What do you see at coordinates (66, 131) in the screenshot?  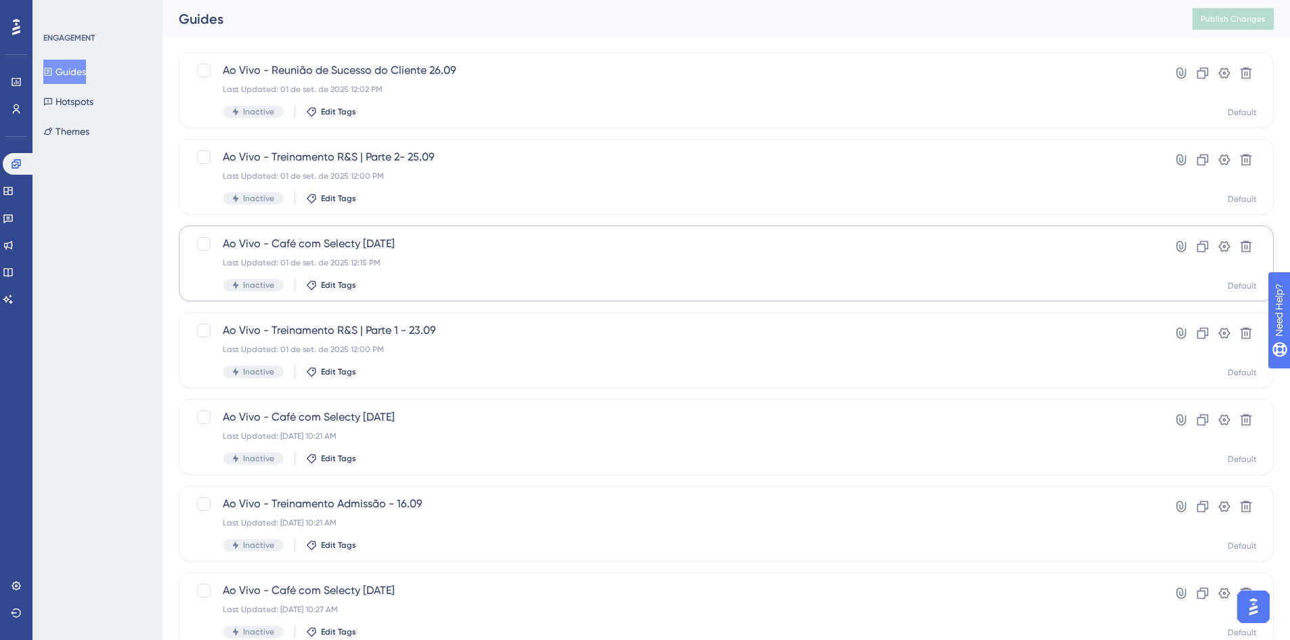 I see `button: Themes` at bounding box center [66, 131].